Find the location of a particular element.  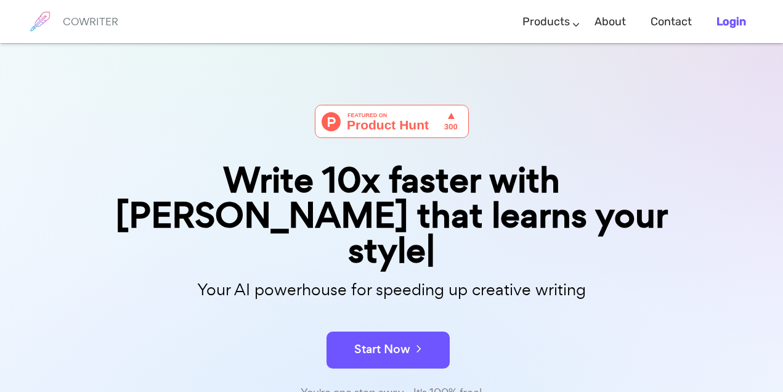

b: Login is located at coordinates (731, 22).